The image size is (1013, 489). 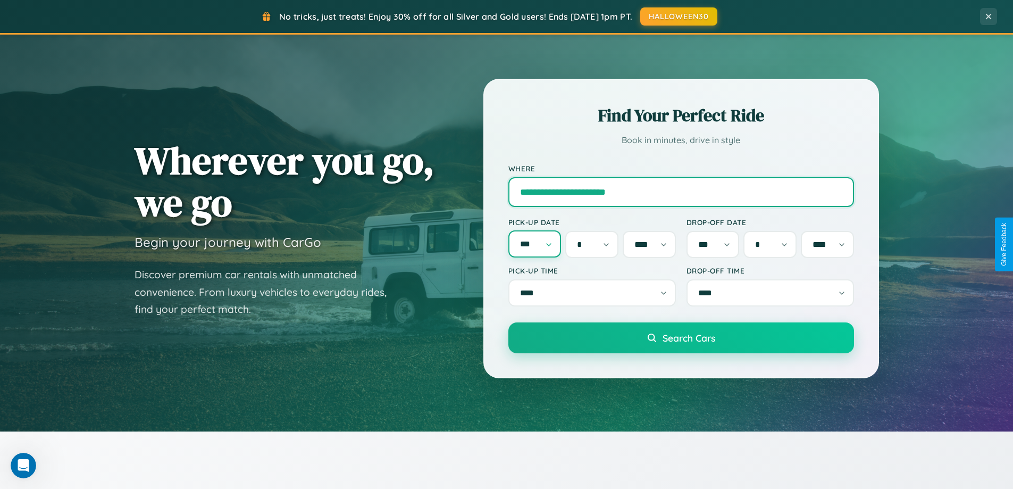 What do you see at coordinates (267, 292) in the screenshot?
I see `p: Discover premium car rentals with unmatched convenience. From luxury vehicles to everyday rides, ...` at bounding box center [267, 292].